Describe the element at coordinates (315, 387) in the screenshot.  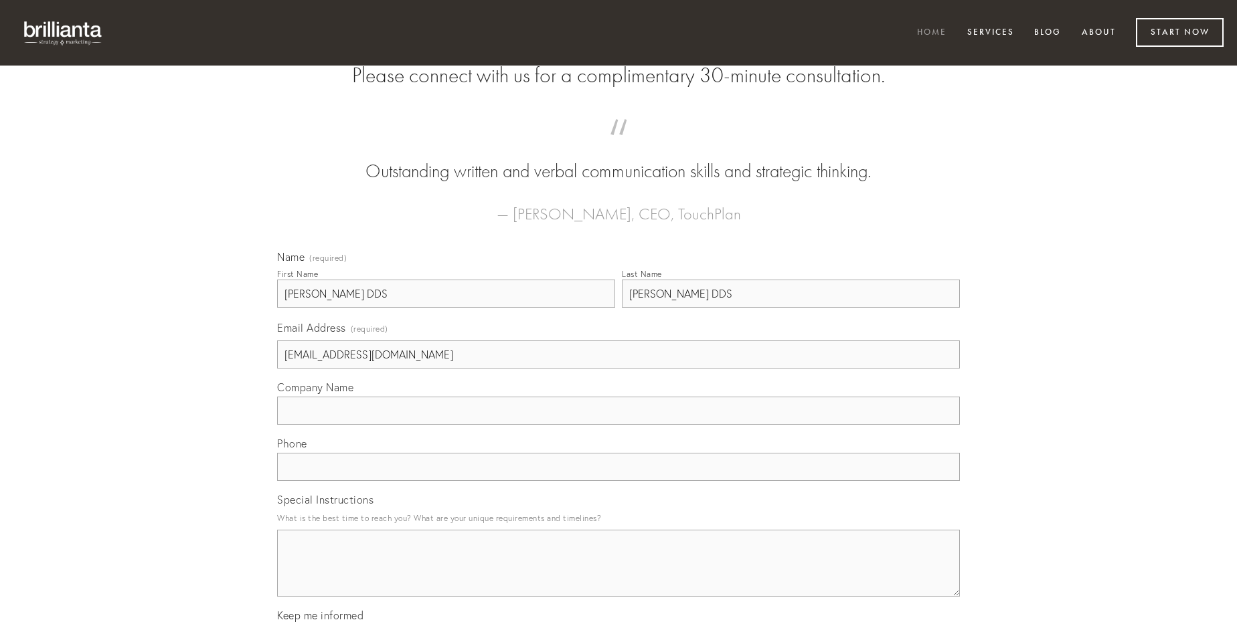
I see `span: Company Name` at that location.